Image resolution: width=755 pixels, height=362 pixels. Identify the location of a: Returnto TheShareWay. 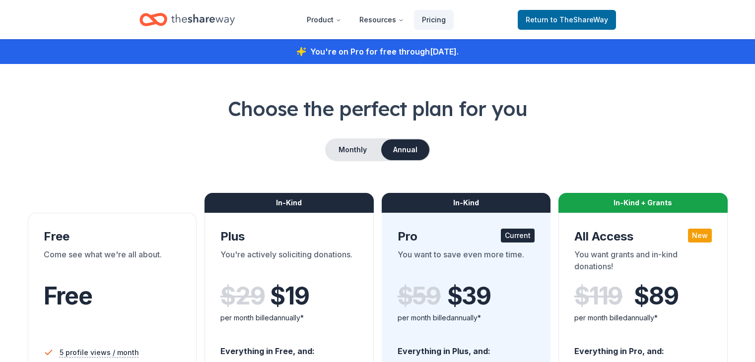
(567, 20).